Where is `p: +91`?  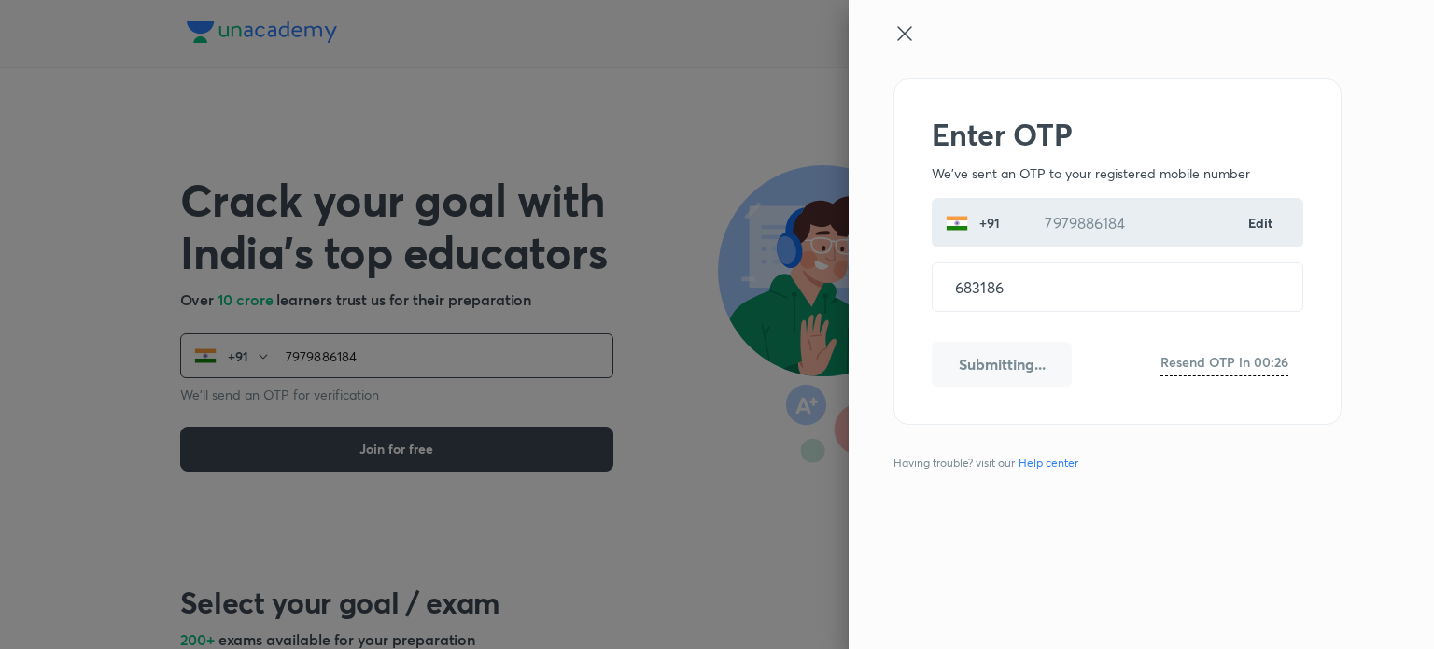 p: +91 is located at coordinates (988, 222).